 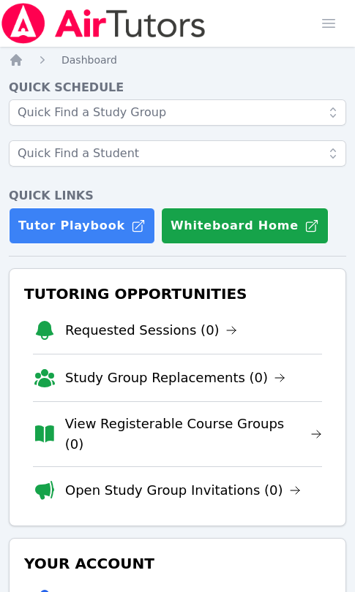 What do you see at coordinates (177, 88) in the screenshot?
I see `h4: Quick Schedule` at bounding box center [177, 88].